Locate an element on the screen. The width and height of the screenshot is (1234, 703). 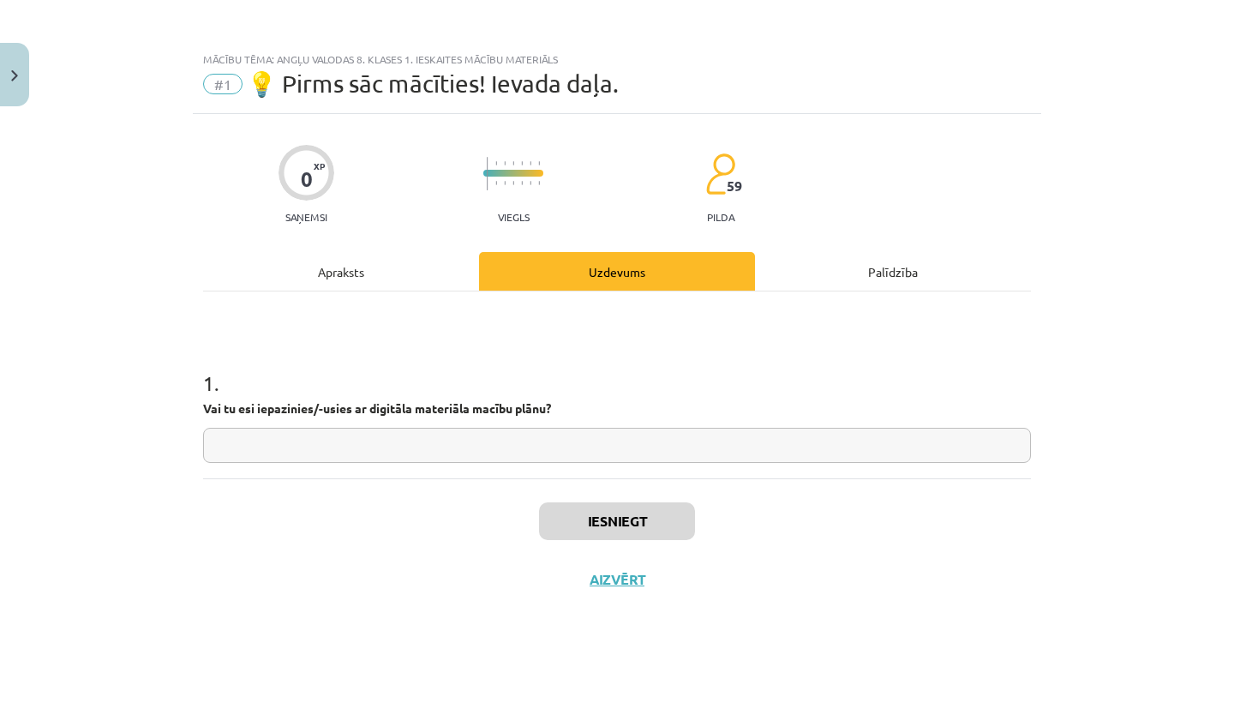
img: icon-long-line-d9ea69661e0d244f92f715978eff75569469978d946b2353a9bb055b3ed8787d.svg is located at coordinates (488, 173).